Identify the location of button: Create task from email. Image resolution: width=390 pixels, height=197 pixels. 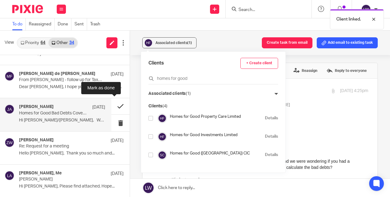
(287, 43).